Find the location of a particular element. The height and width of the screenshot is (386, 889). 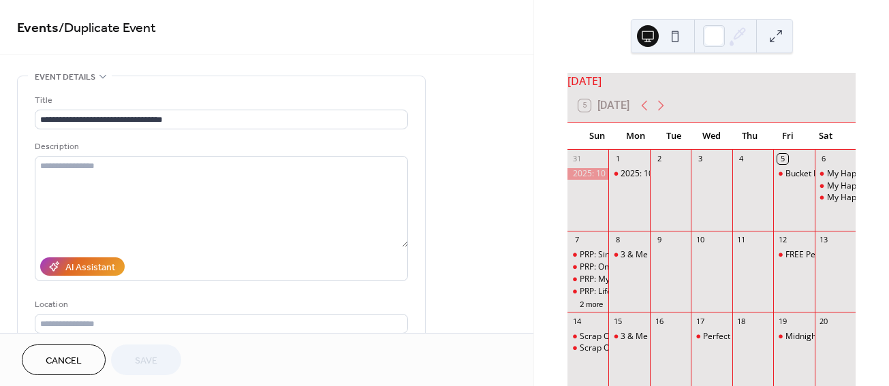

div: 3 is located at coordinates (700, 159).